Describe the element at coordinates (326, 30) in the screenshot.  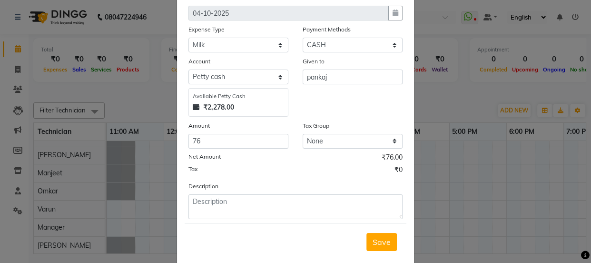
I see `label: Payment Methods` at that location.